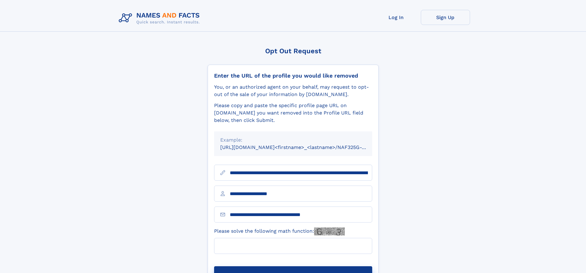  What do you see at coordinates (396, 17) in the screenshot?
I see `a: Log In` at bounding box center [396, 17].